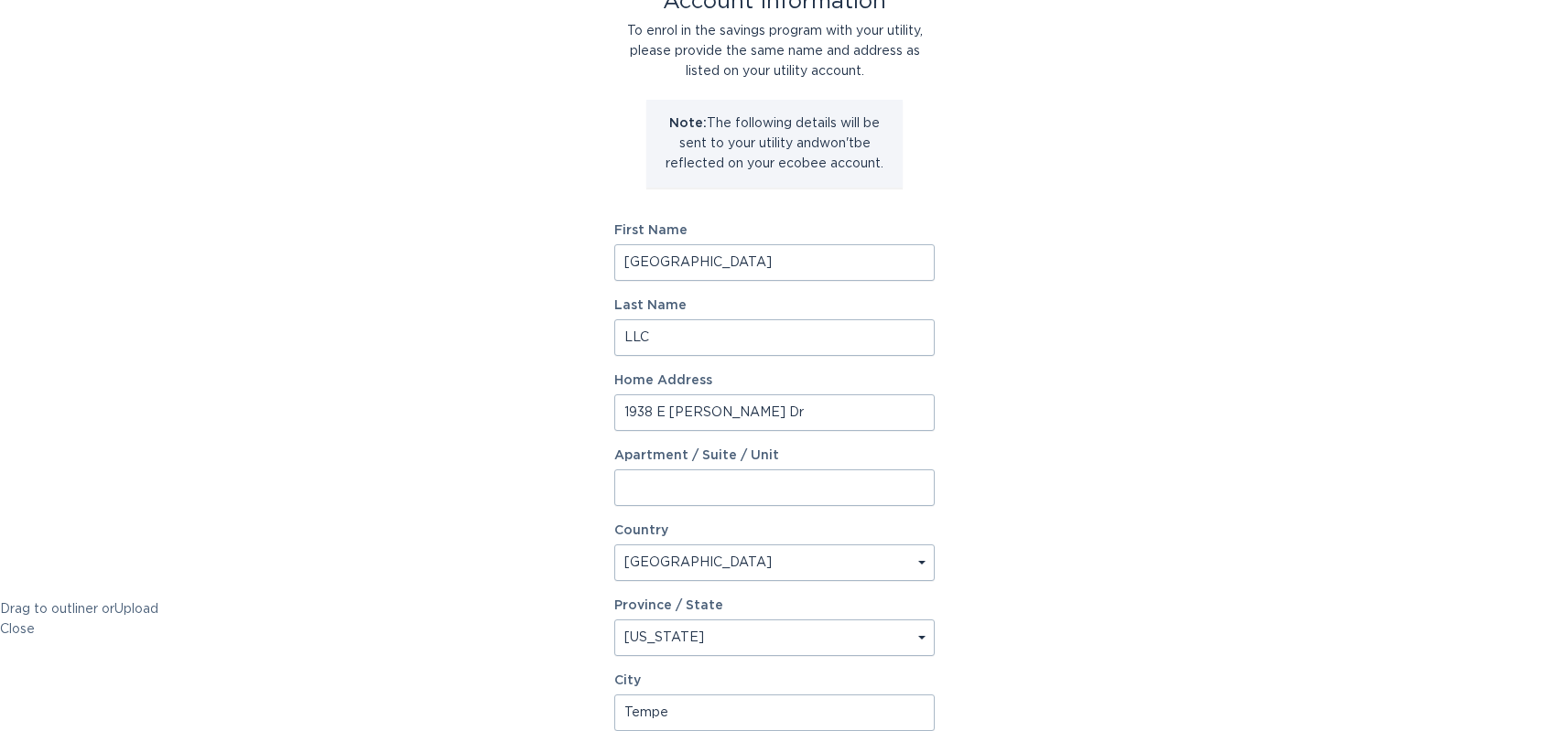 This screenshot has width=1549, height=731. What do you see at coordinates (668, 606) in the screenshot?
I see `label: Province / State` at bounding box center [668, 606].